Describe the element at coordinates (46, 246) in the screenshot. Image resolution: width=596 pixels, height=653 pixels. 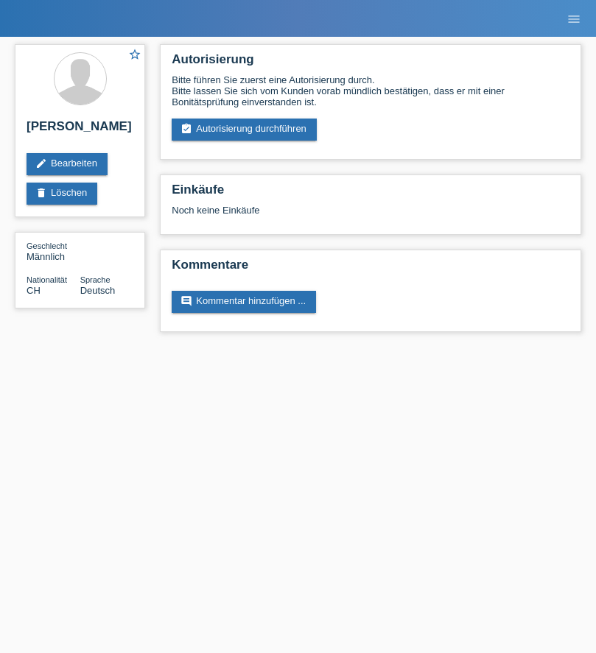
I see `span: Geschlecht` at that location.